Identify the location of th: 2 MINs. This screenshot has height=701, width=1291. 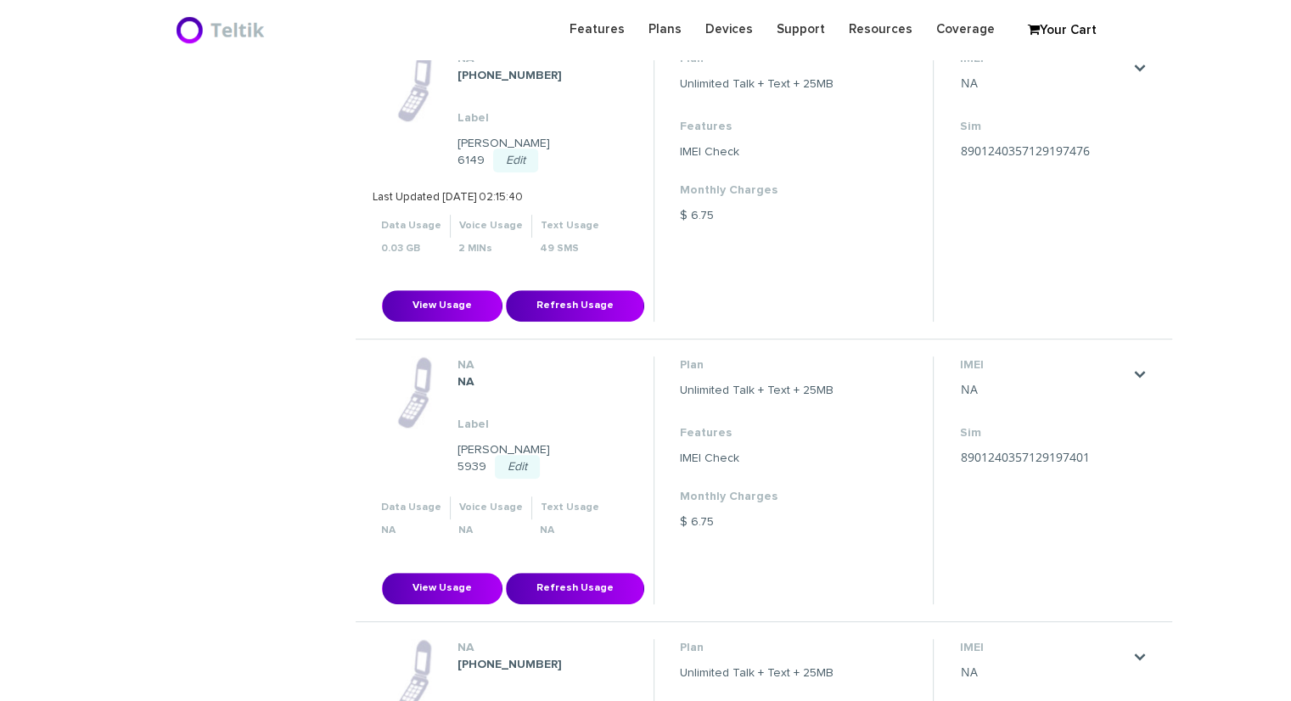
(491, 249).